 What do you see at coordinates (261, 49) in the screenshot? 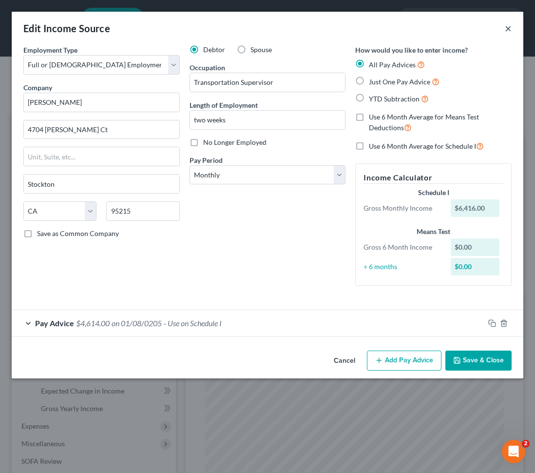
I see `span: Spouse` at bounding box center [261, 49].